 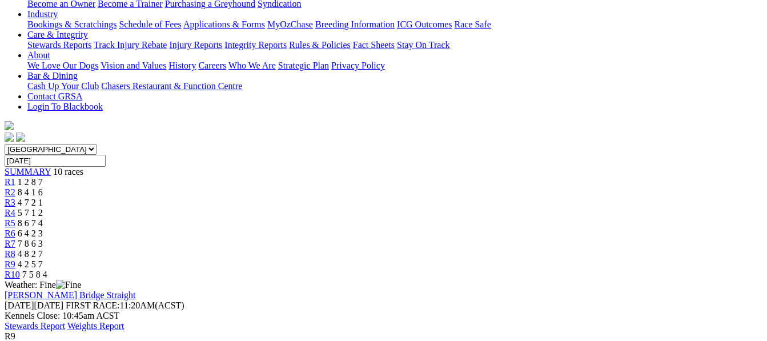 I want to click on a: R8, so click(x=10, y=253).